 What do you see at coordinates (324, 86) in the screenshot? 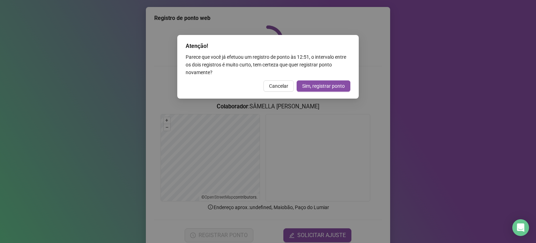
I see `button: Sim, registrar ponto` at bounding box center [324, 86].